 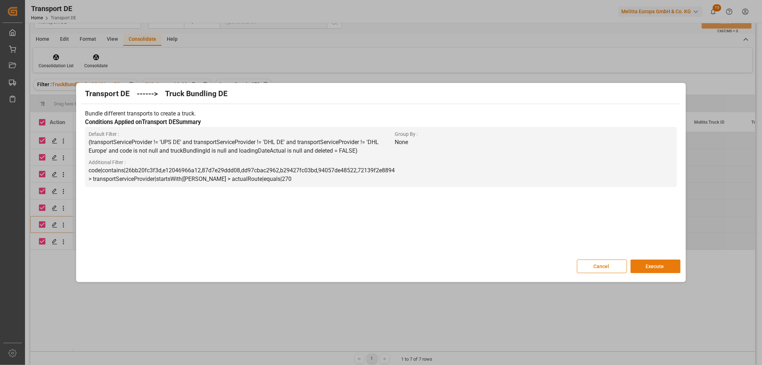 What do you see at coordinates (656, 266) in the screenshot?
I see `button: Execute` at bounding box center [656, 266].